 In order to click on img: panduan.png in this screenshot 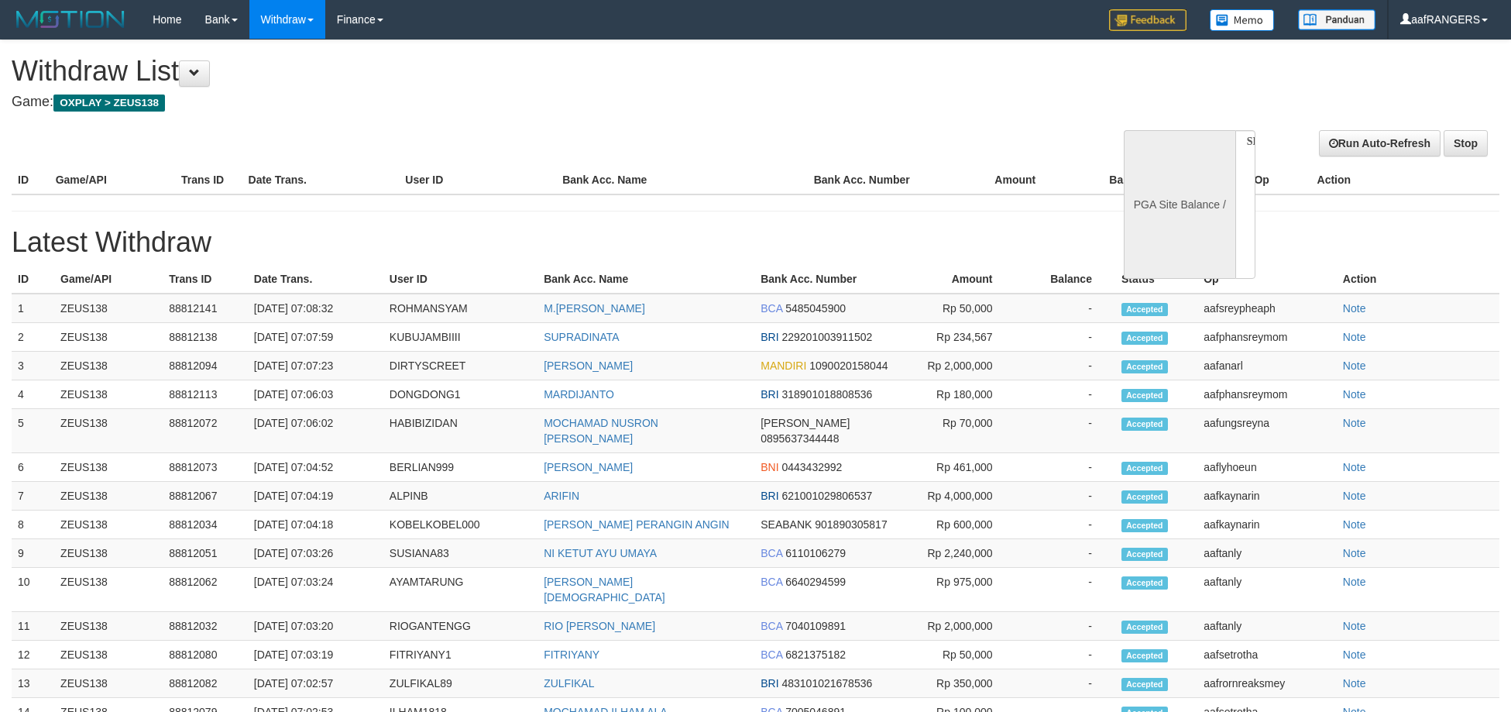, I will do `click(1337, 19)`.